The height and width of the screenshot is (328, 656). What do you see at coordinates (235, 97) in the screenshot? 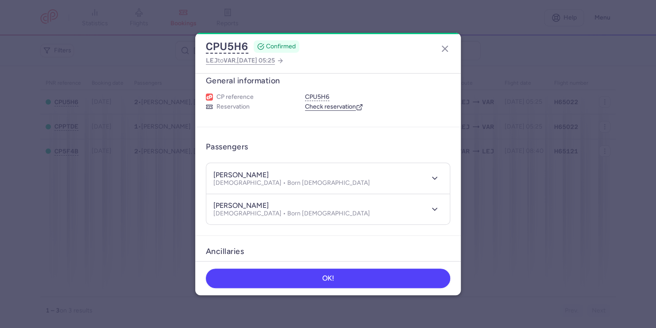
I see `span: CP reference` at bounding box center [235, 97].